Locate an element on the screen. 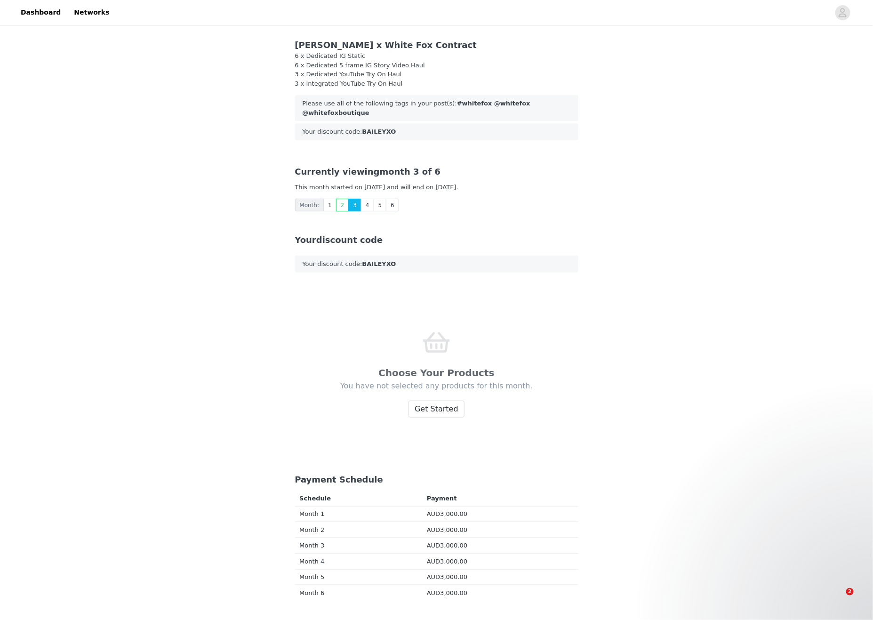 This screenshot has height=620, width=873. td: Month 6 is located at coordinates (359, 592).